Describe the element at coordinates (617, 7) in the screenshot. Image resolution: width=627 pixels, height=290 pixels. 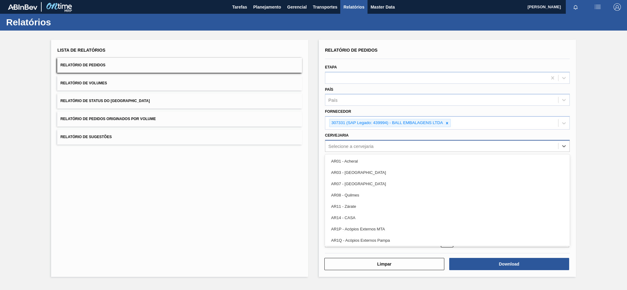
I see `img: Logout` at that location.